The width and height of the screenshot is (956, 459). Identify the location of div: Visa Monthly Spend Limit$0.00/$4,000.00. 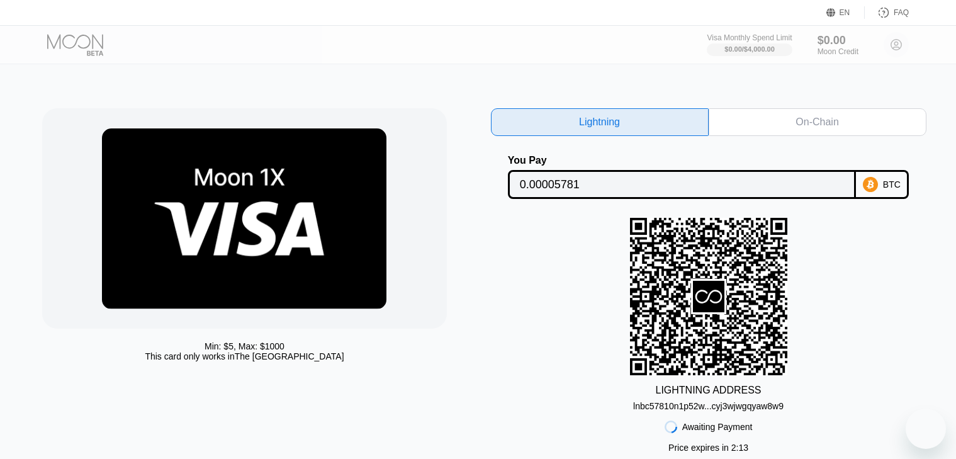
(749, 45).